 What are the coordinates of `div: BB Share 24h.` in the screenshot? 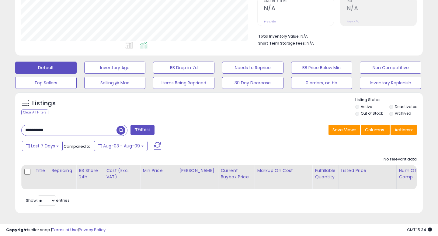 It's located at (90, 174).